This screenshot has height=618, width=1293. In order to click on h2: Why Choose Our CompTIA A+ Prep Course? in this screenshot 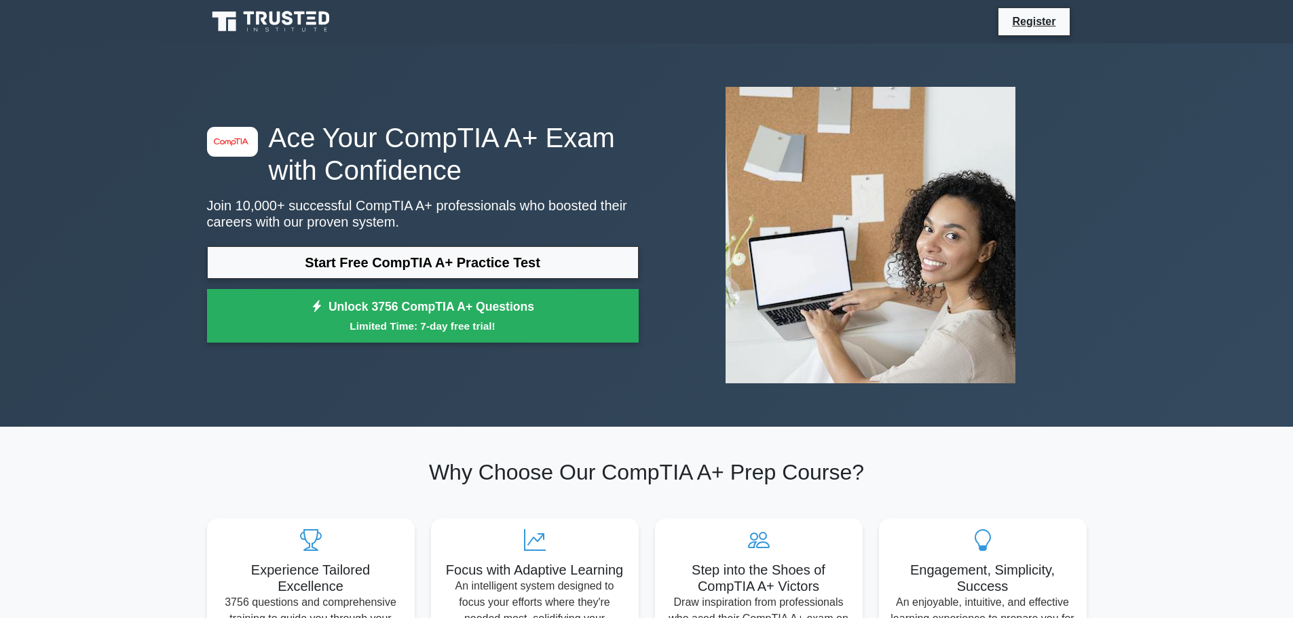, I will do `click(647, 472)`.